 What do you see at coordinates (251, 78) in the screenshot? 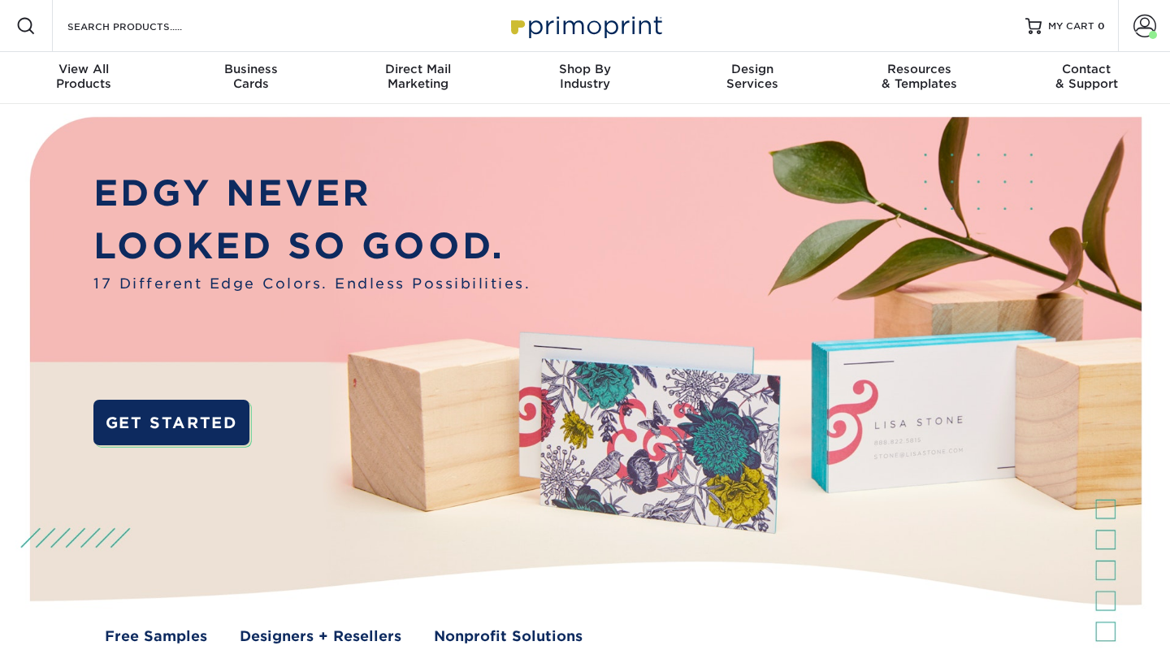
I see `a: BusinessCards` at bounding box center [251, 78].